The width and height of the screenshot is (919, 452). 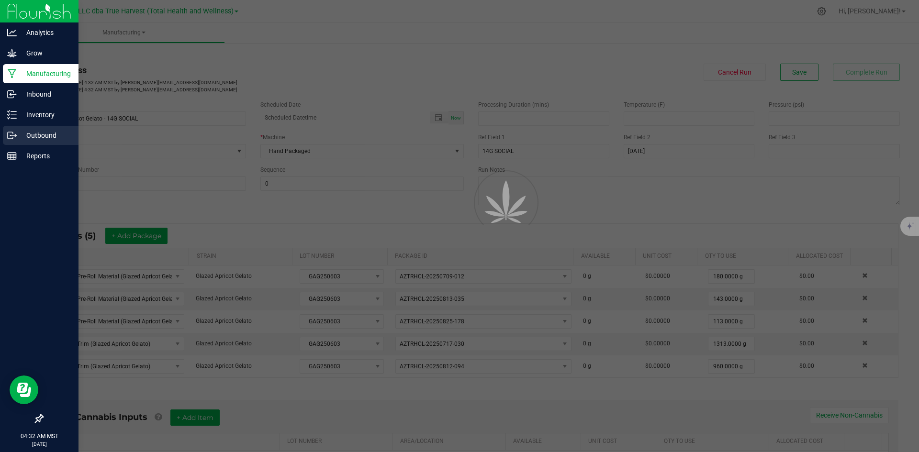 What do you see at coordinates (45, 115) in the screenshot?
I see `p: Inventory` at bounding box center [45, 115].